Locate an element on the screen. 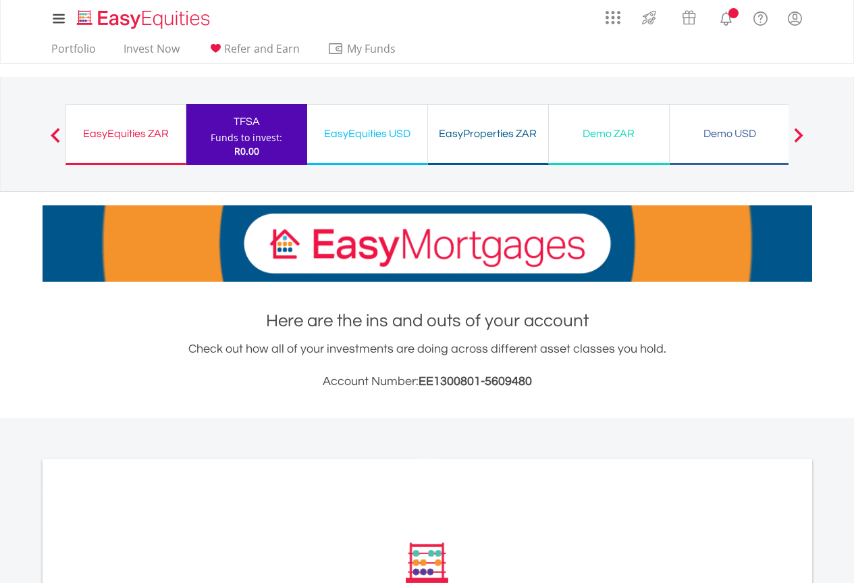 The height and width of the screenshot is (583, 854). a: Home page is located at coordinates (143, 17).